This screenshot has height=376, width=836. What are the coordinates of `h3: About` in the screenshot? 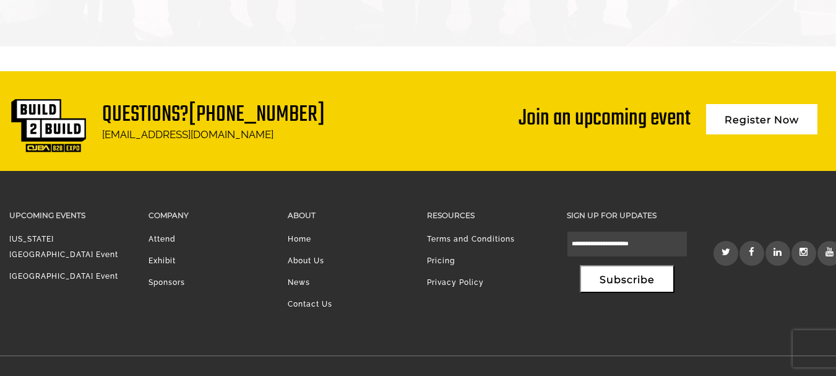 It's located at (348, 215).